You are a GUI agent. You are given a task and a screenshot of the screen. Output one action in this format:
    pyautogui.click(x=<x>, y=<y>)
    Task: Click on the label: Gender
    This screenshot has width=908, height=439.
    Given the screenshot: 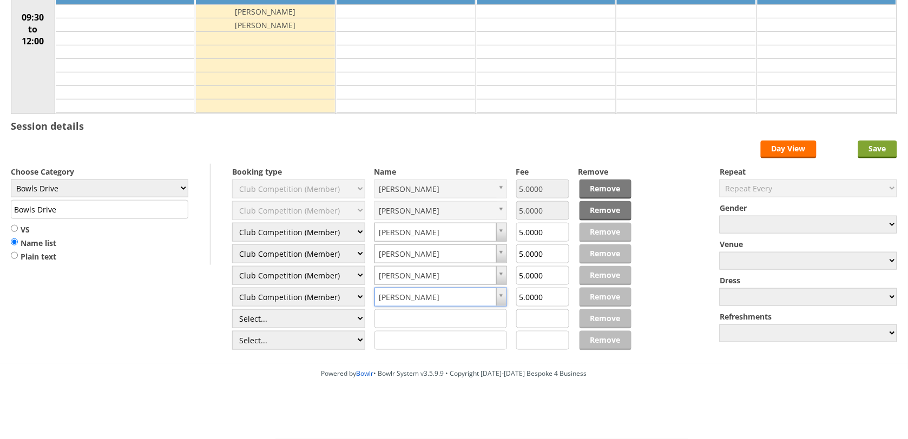 What is the action you would take?
    pyautogui.click(x=809, y=208)
    